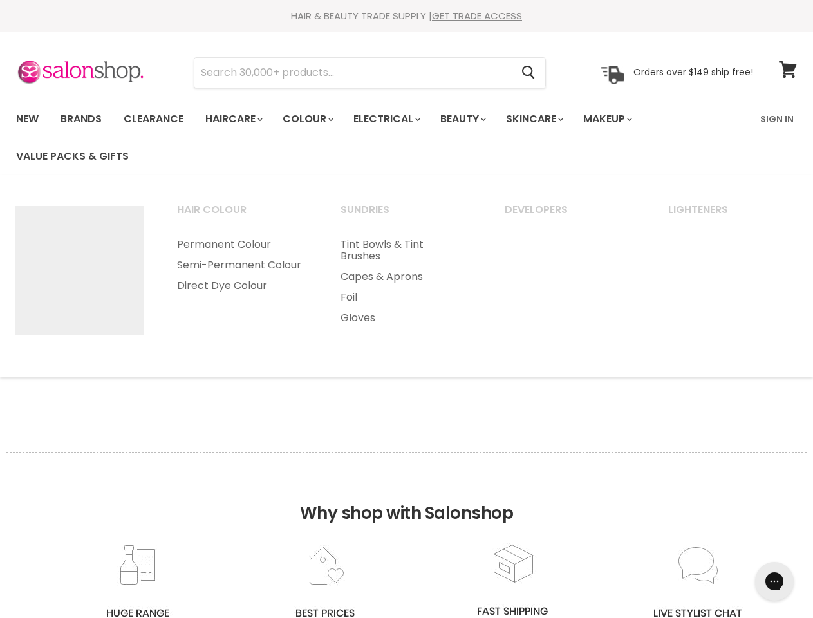  Describe the element at coordinates (462, 119) in the screenshot. I see `a: Beauty` at that location.